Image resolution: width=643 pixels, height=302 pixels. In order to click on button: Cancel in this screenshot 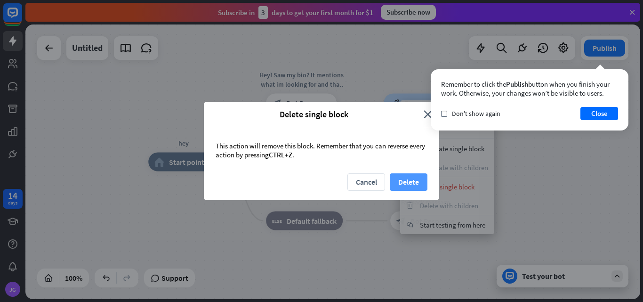, I will do `click(366, 182)`.